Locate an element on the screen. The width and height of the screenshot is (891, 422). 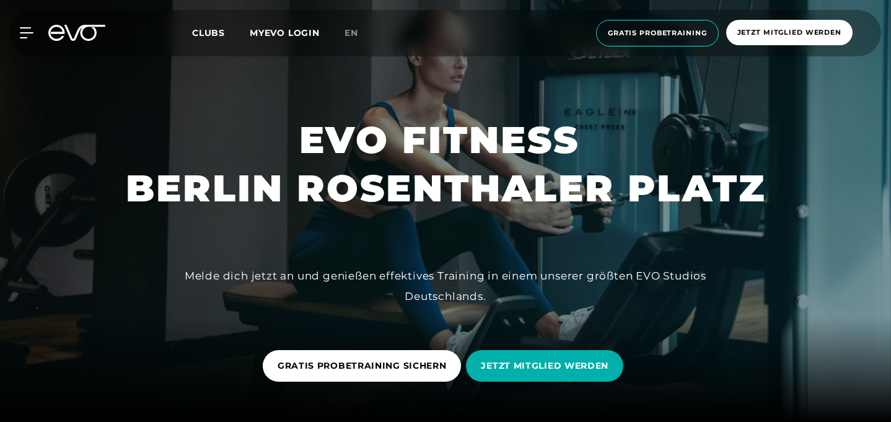
span: JETZT MITGLIED WERDEN is located at coordinates (544, 365).